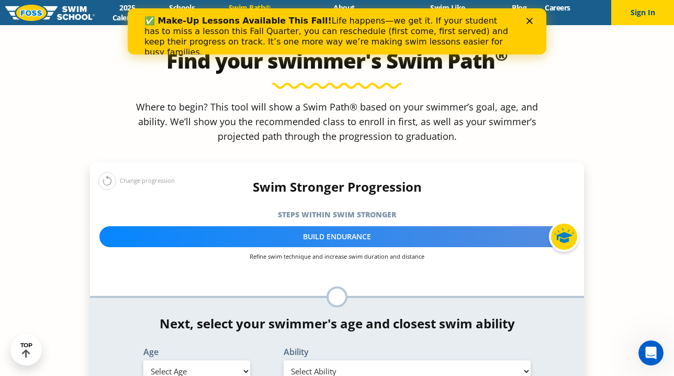  What do you see at coordinates (337, 121) in the screenshot?
I see `p: Where to begin? This tool will show a Swim Path® based on your swimmer’s goal, age, and ability. ...` at bounding box center [337, 121].